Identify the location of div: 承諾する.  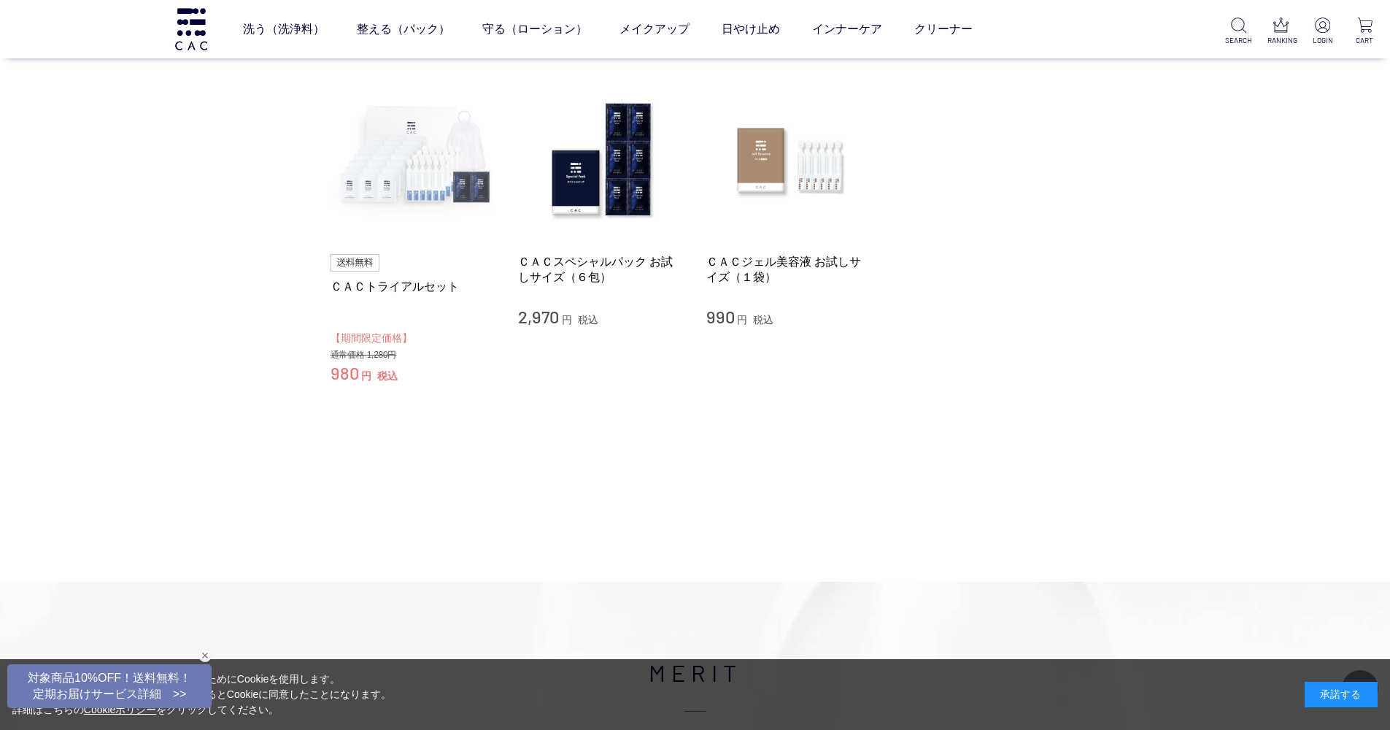
(1342, 694).